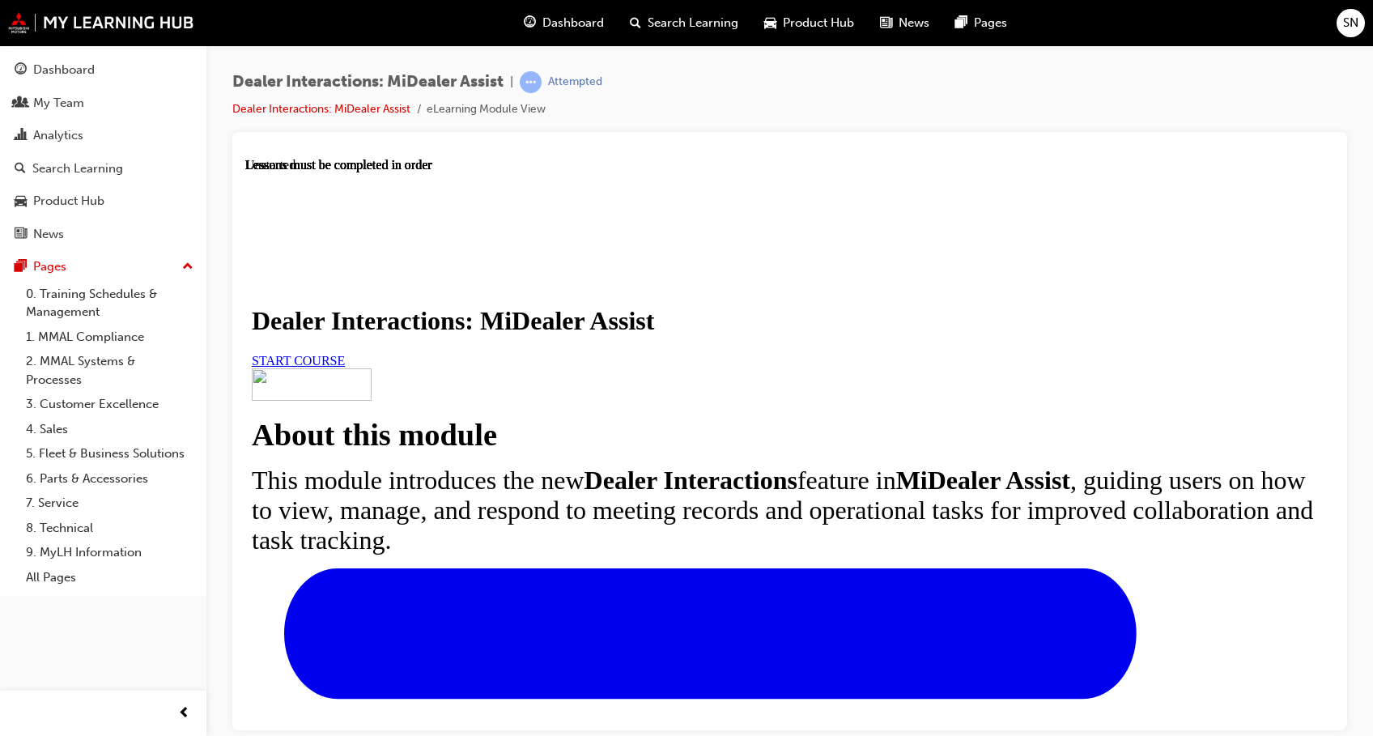  Describe the element at coordinates (990, 23) in the screenshot. I see `span: Pages` at that location.